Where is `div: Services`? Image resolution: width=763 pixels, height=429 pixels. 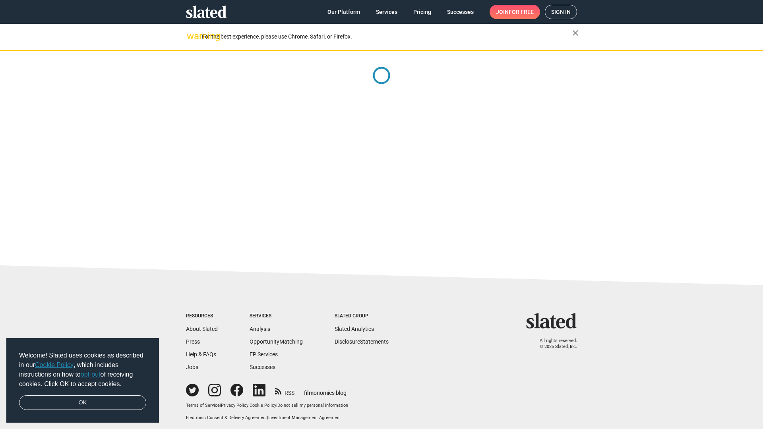
div: Services is located at coordinates (276, 316).